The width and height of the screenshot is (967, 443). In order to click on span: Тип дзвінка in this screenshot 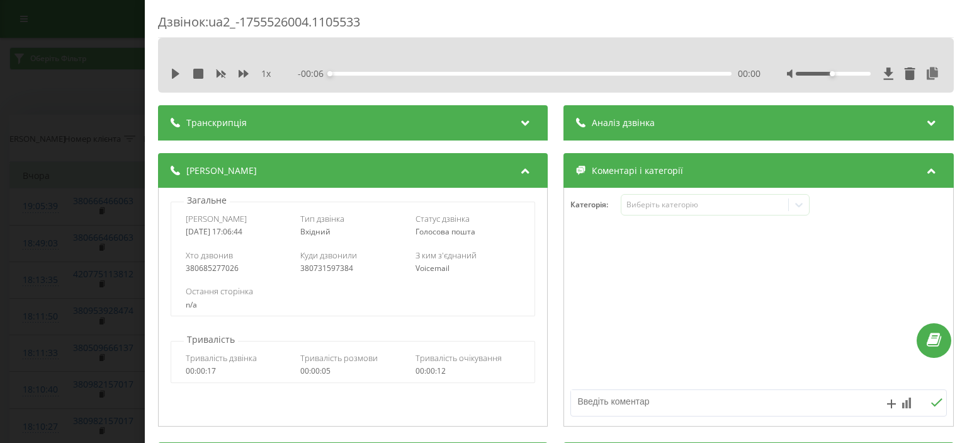, I will do `click(323, 218)`.